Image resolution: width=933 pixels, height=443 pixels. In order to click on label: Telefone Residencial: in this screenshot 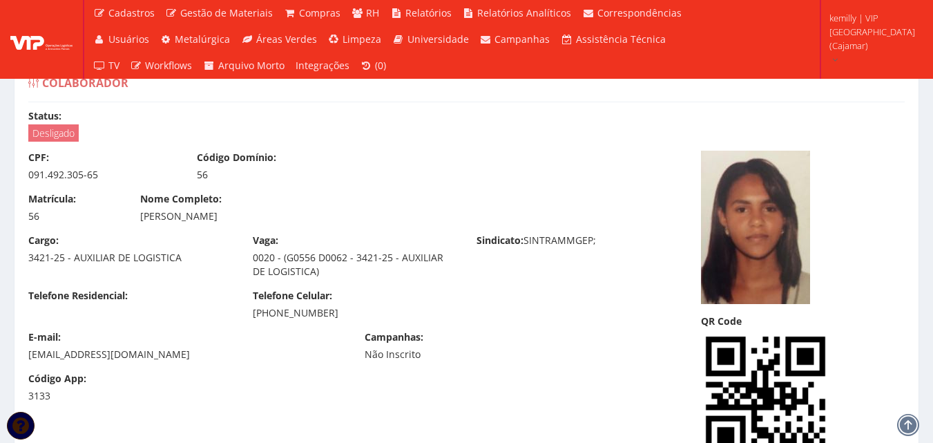, I will do `click(78, 296)`.